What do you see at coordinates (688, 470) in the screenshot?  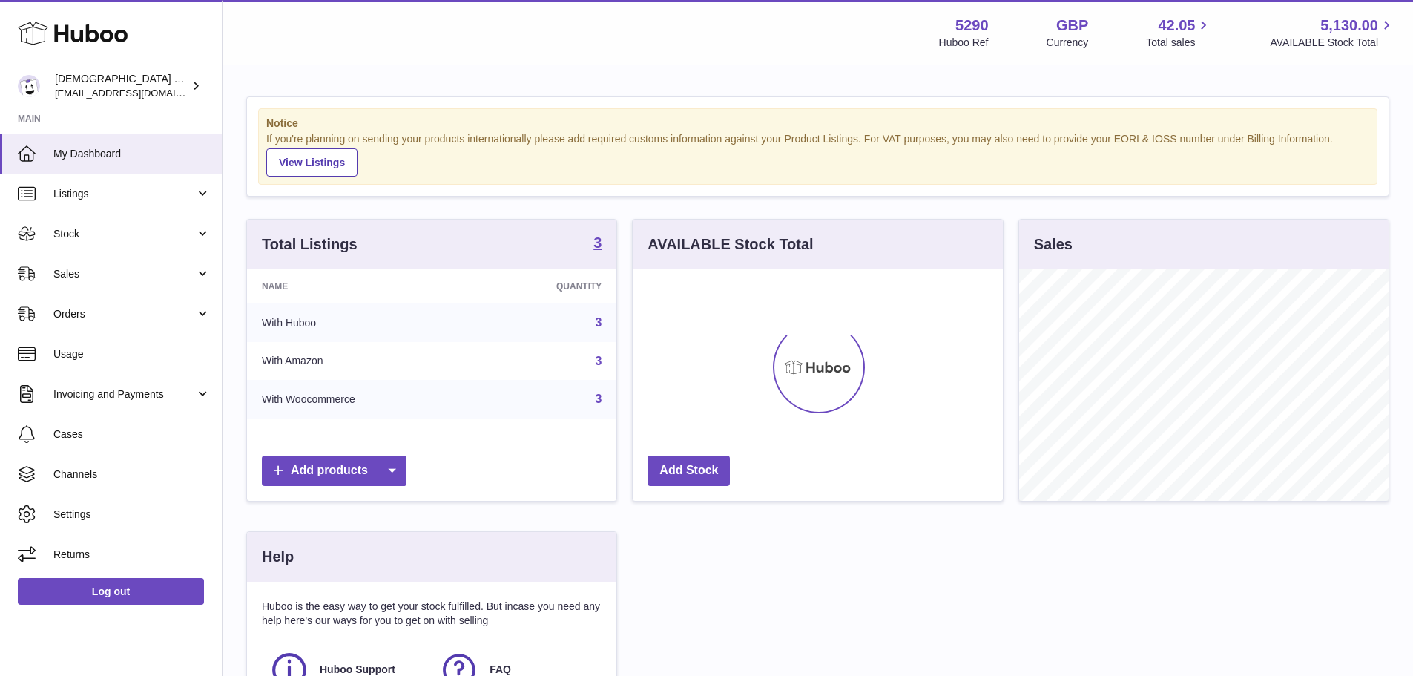 I see `a: Add Stock` at bounding box center [688, 470].